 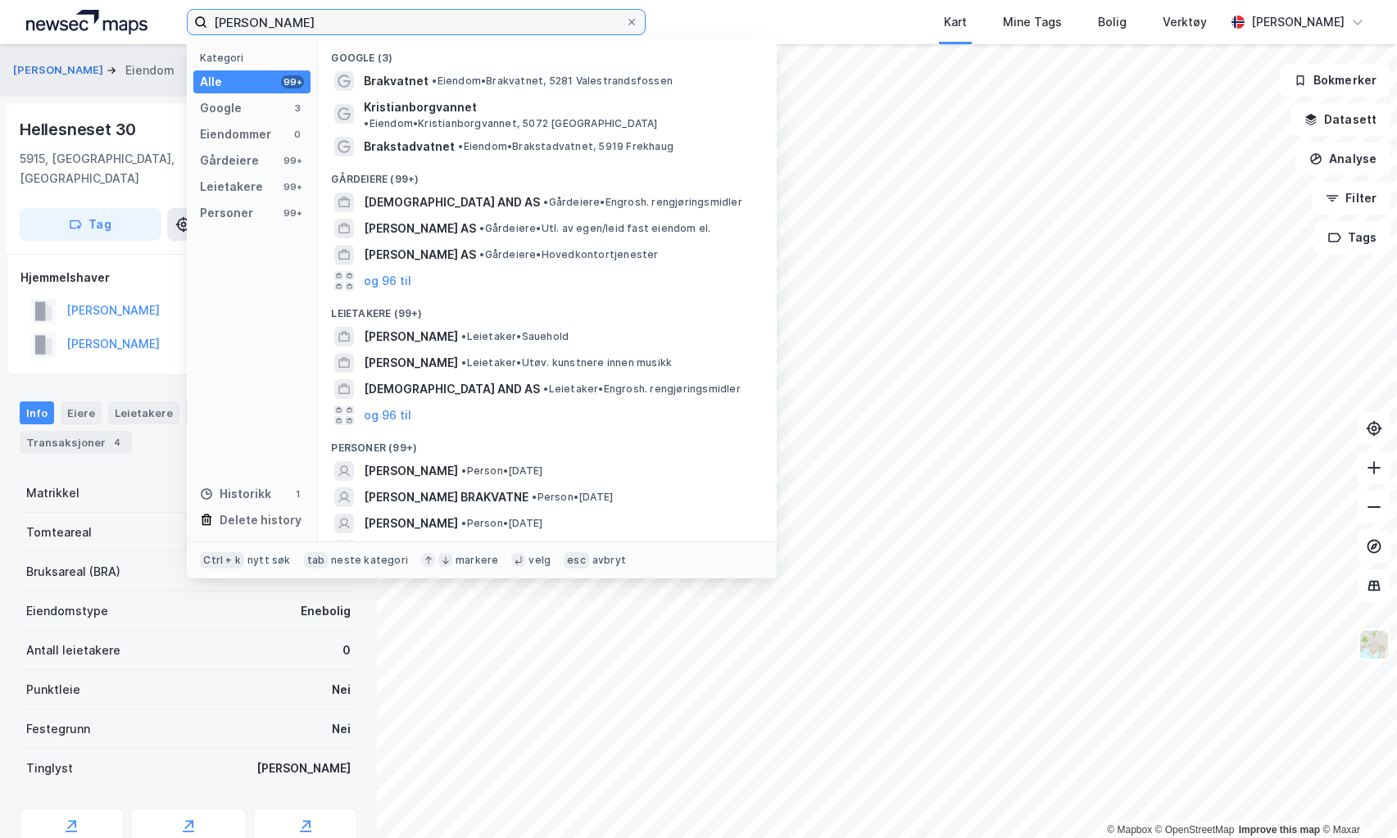 What do you see at coordinates (514, 337) in the screenshot?
I see `span: Leietaker • Sauehold` at bounding box center [514, 337].